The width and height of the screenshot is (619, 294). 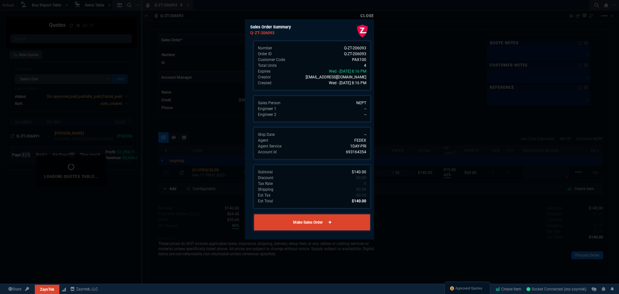 I want to click on a: msbcCompanyName, so click(x=84, y=289).